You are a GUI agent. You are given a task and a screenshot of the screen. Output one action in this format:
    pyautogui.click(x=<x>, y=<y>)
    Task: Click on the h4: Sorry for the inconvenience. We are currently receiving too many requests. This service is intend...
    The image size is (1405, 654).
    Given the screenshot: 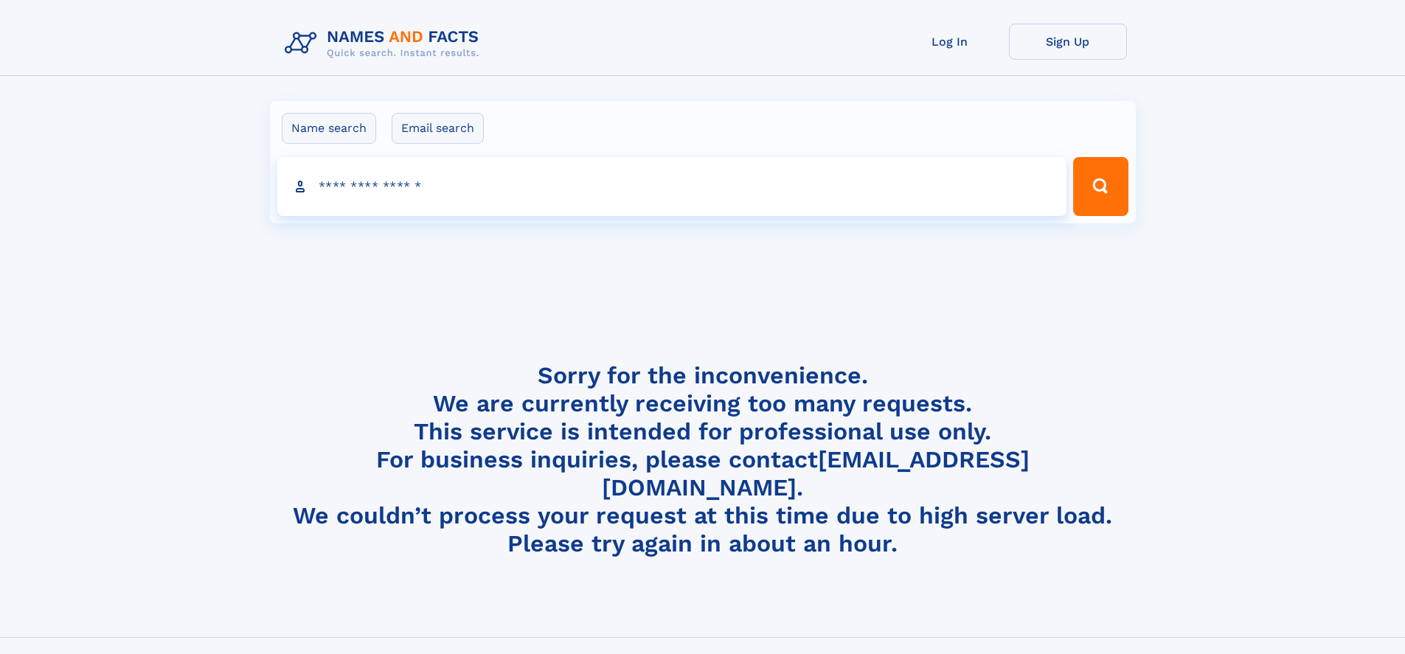 What is the action you would take?
    pyautogui.click(x=703, y=459)
    